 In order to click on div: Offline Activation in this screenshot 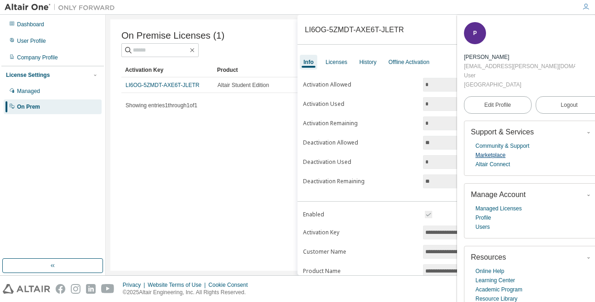, I will do `click(409, 62)`.